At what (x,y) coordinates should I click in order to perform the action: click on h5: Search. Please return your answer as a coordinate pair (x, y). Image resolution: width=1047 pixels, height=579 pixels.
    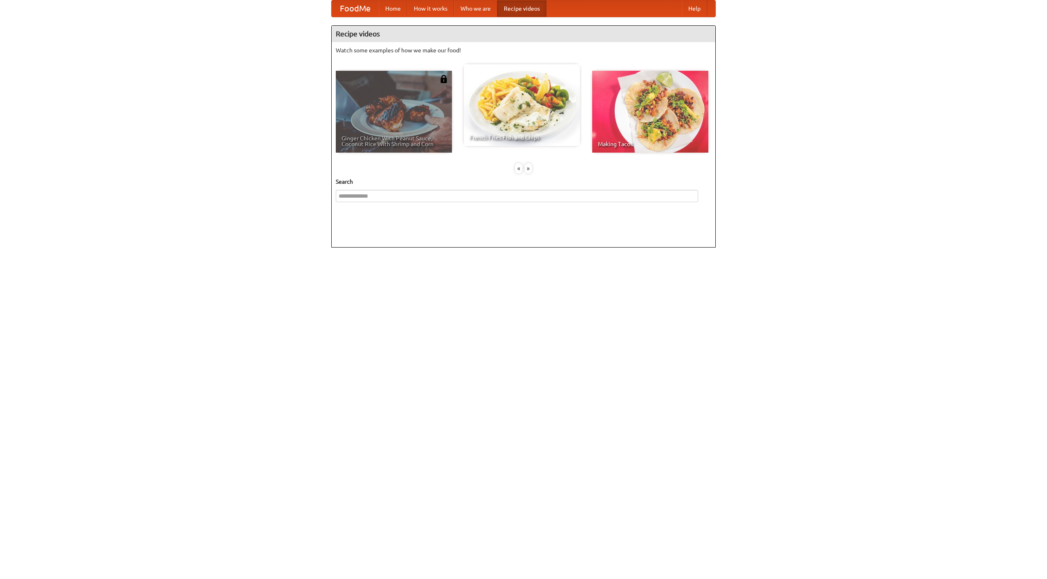
    Looking at the image, I should click on (524, 182).